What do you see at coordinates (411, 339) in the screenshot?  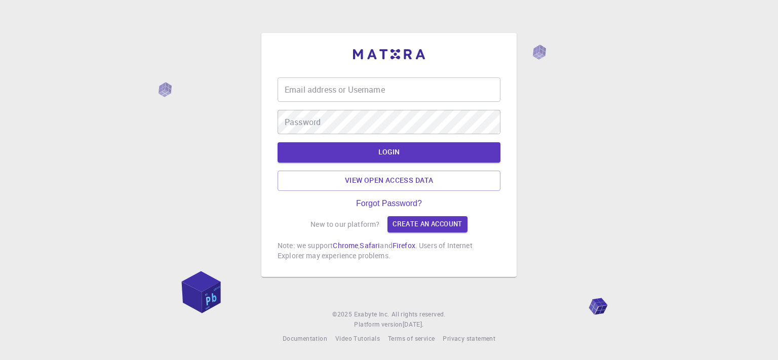 I see `a: Terms of service` at bounding box center [411, 339].